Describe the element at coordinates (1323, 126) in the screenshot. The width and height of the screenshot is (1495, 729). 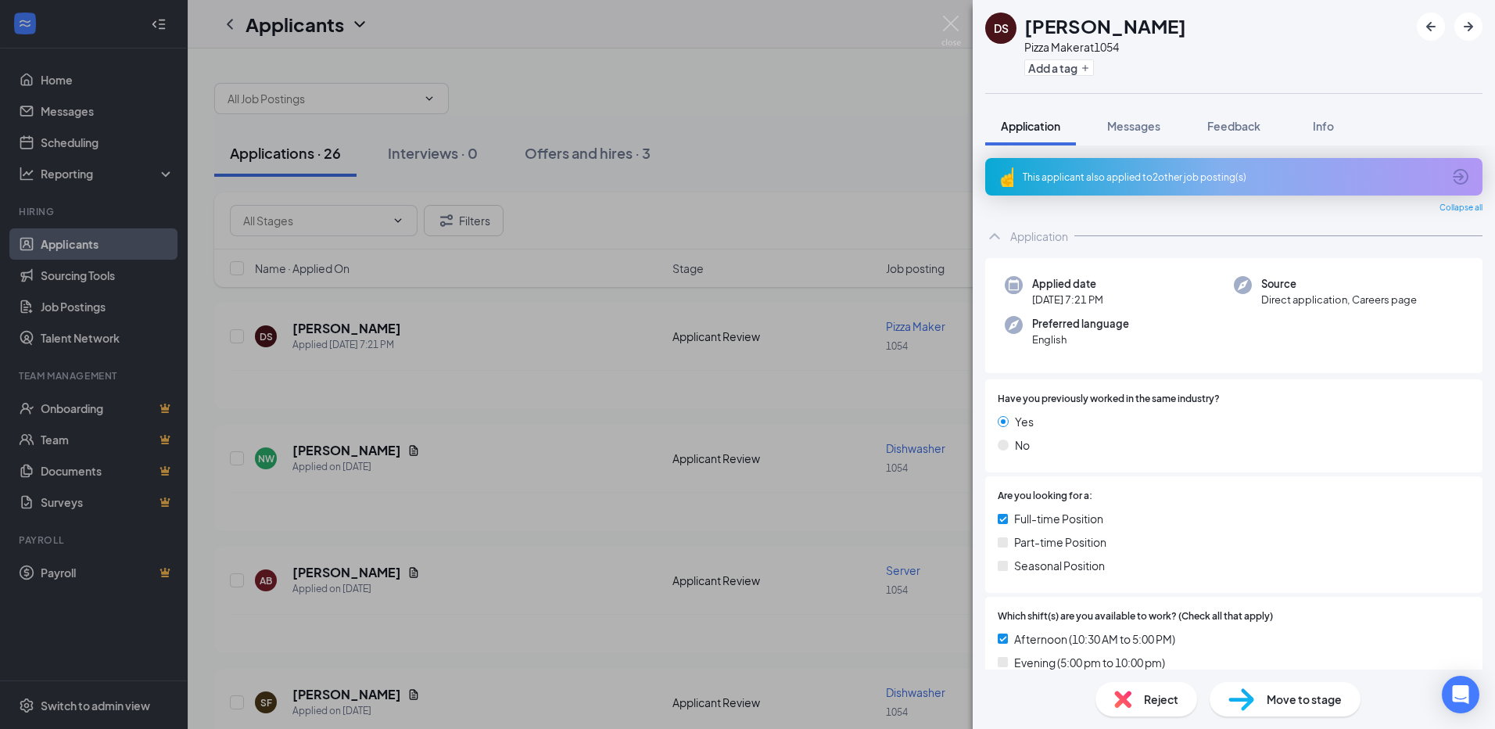
I see `span: Info` at that location.